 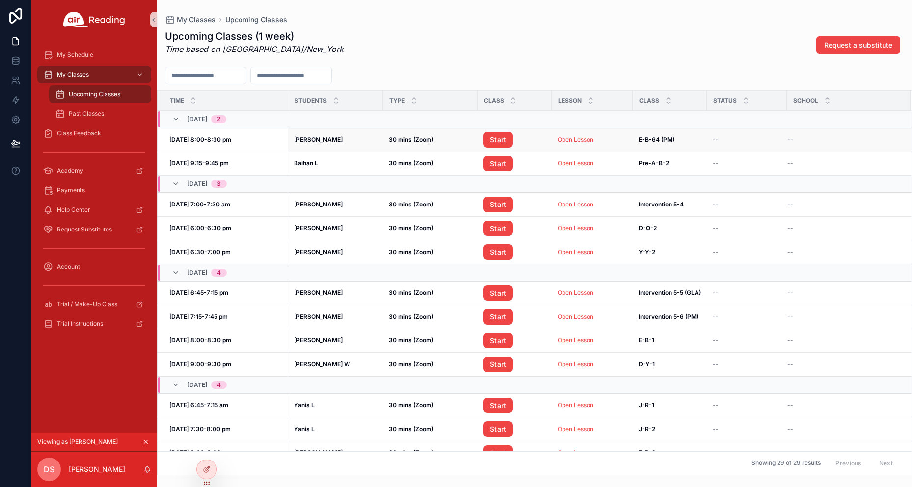 What do you see at coordinates (75, 55) in the screenshot?
I see `span: My Schedule` at bounding box center [75, 55].